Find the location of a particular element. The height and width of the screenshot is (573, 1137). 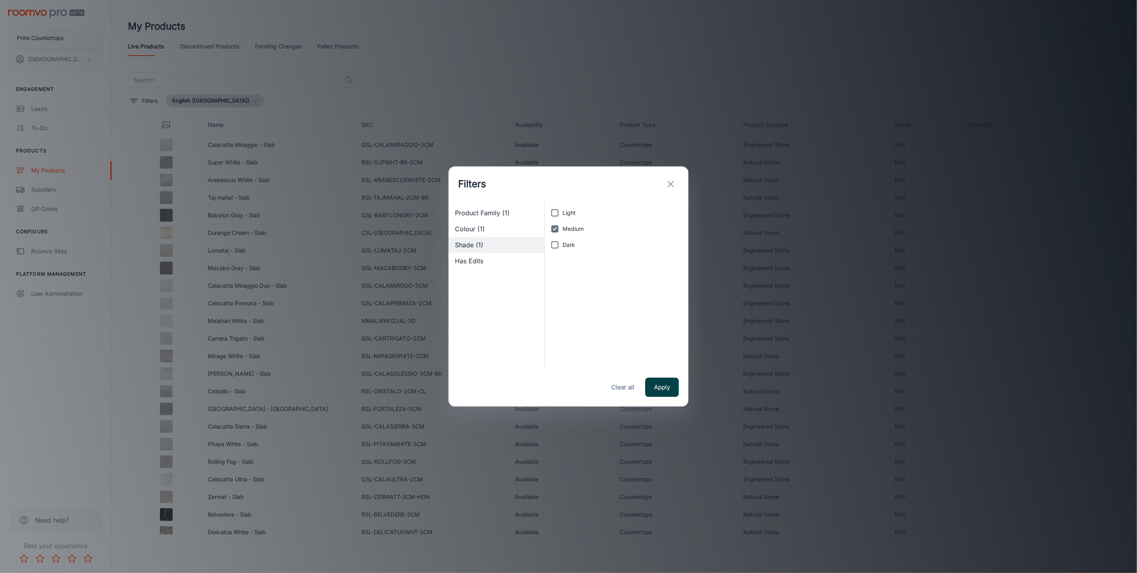

div: Has Edits is located at coordinates (497, 261).